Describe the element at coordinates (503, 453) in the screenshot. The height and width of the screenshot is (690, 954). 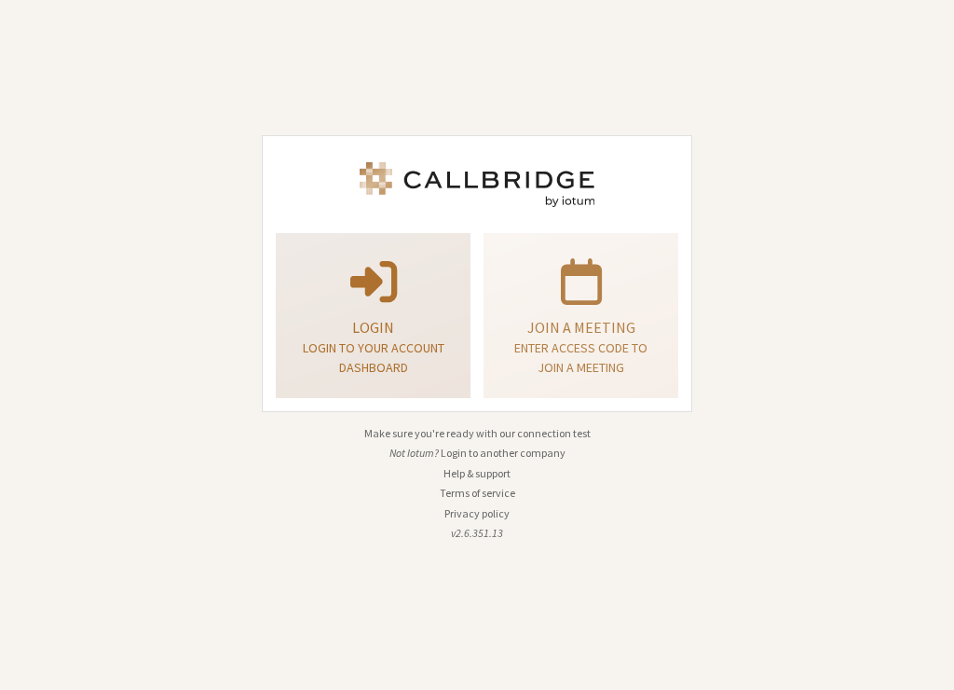
I see `button: Login to another company` at that location.